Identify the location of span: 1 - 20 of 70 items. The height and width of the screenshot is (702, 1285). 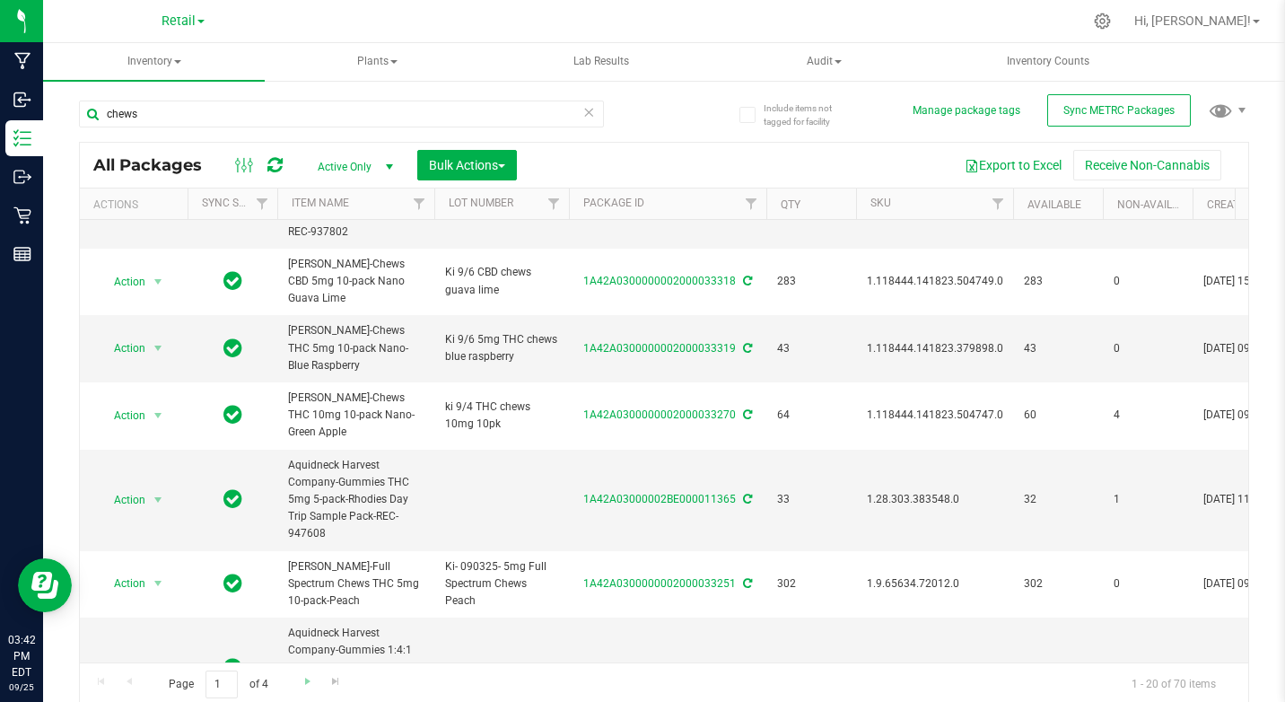
(1174, 684).